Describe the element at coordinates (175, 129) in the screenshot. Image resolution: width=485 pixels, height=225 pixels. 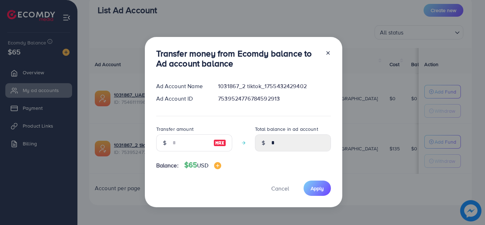
I see `label: Transfer amount` at that location.